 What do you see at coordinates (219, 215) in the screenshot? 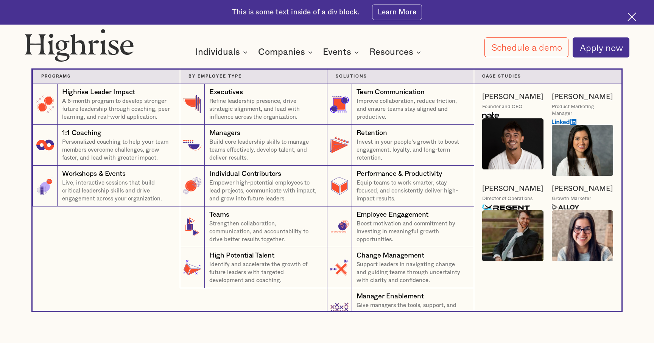
I see `div: Teams` at bounding box center [219, 215].